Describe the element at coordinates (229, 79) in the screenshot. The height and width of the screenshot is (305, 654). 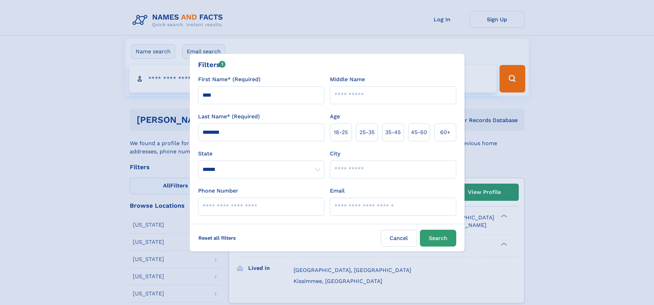
I see `label: First Name* (Required)` at that location.